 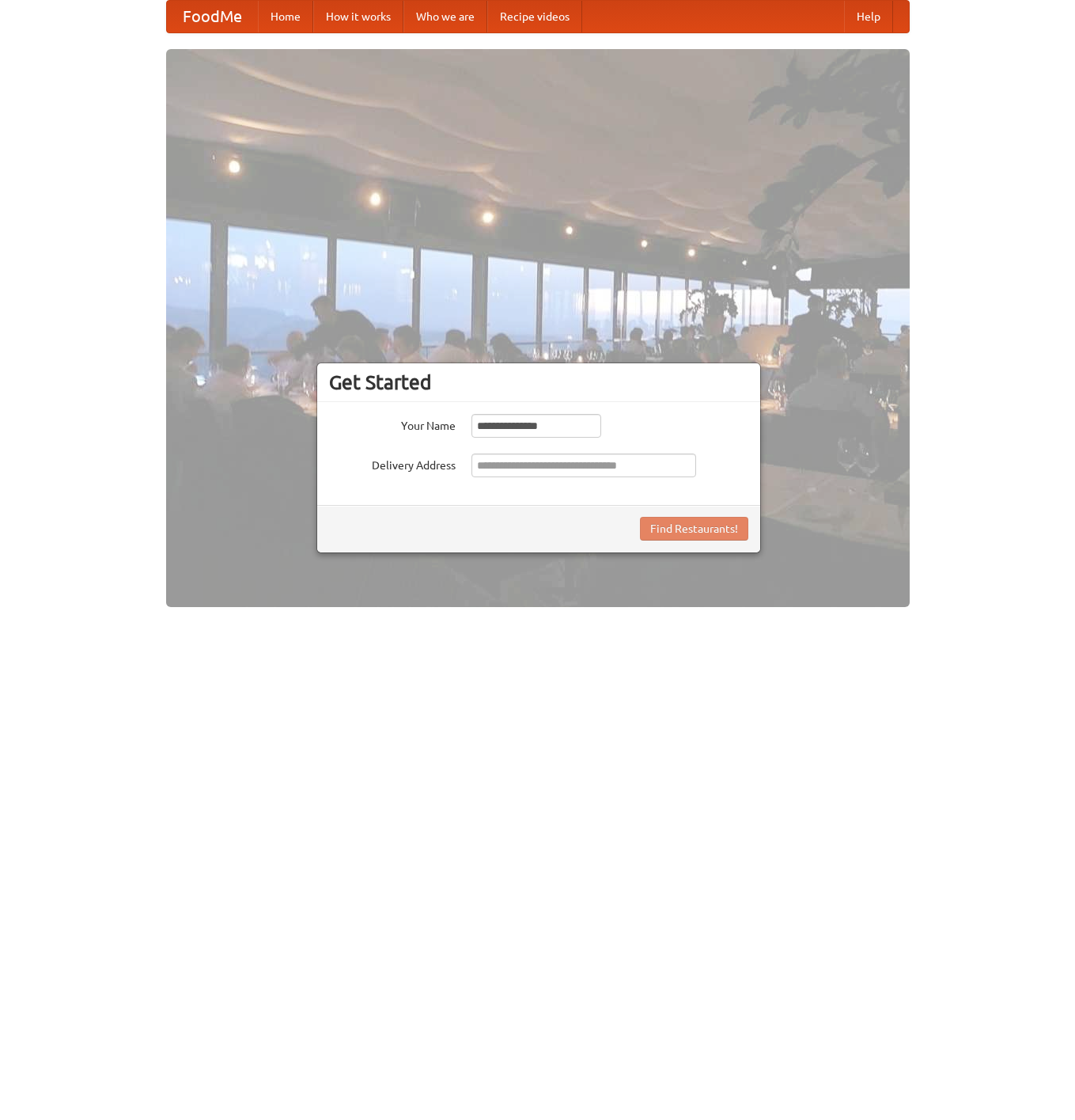 What do you see at coordinates (538, 382) in the screenshot?
I see `h3: Get Started` at bounding box center [538, 382].